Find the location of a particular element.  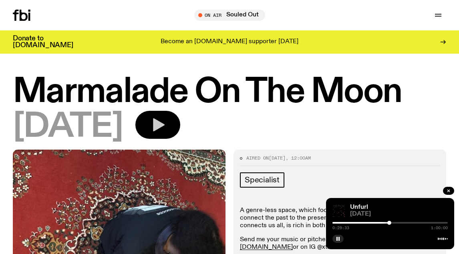

p: Send me your music or pitches or on IG @xtboutros27 is located at coordinates (340, 244).